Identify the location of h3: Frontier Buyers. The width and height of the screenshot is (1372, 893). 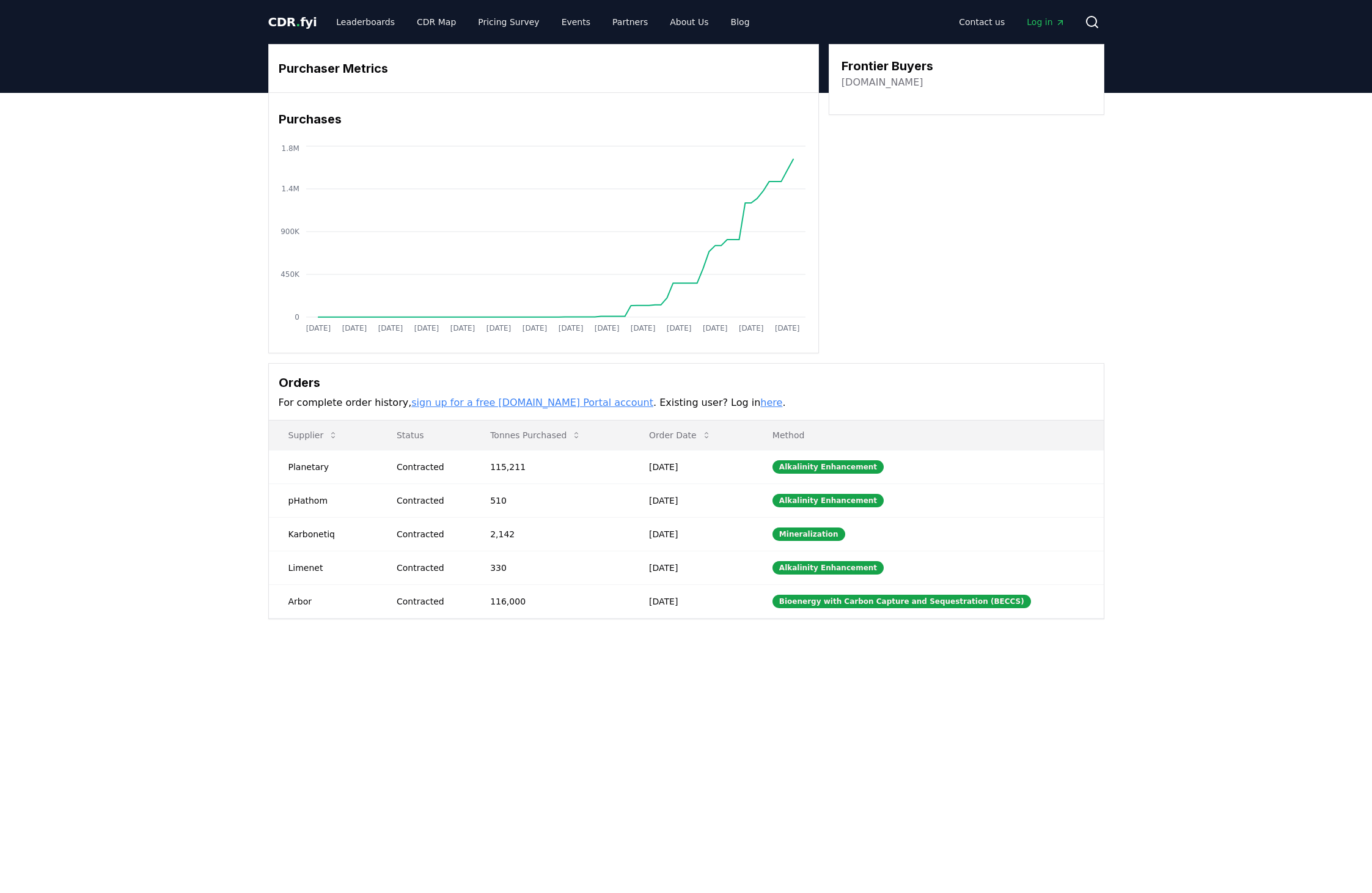
(887, 66).